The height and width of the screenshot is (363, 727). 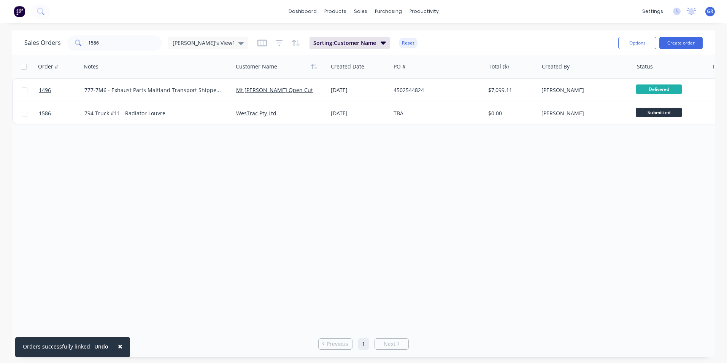 What do you see at coordinates (360, 11) in the screenshot?
I see `div: sales` at bounding box center [360, 11].